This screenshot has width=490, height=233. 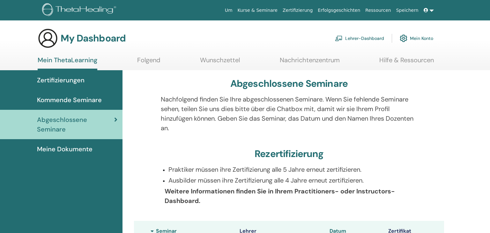 I want to click on span: Abgeschlossene Seminare, so click(x=76, y=124).